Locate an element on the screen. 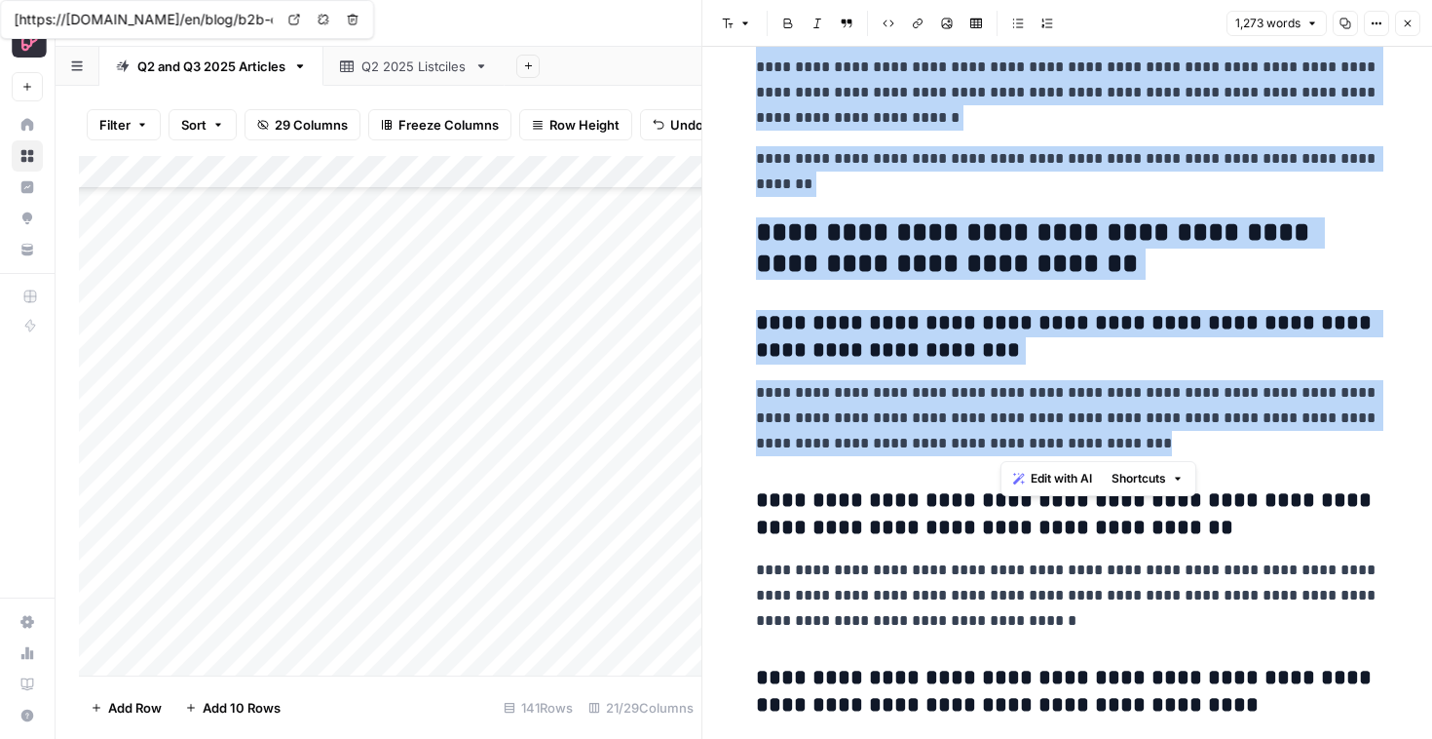  a: Q2 2025 Listciles is located at coordinates (414, 66).